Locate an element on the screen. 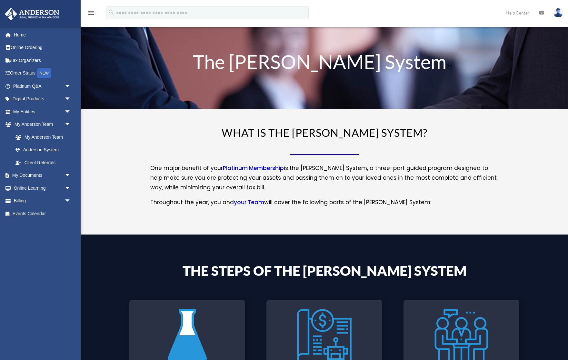 This screenshot has width=568, height=360. a: Home is located at coordinates (43, 35).